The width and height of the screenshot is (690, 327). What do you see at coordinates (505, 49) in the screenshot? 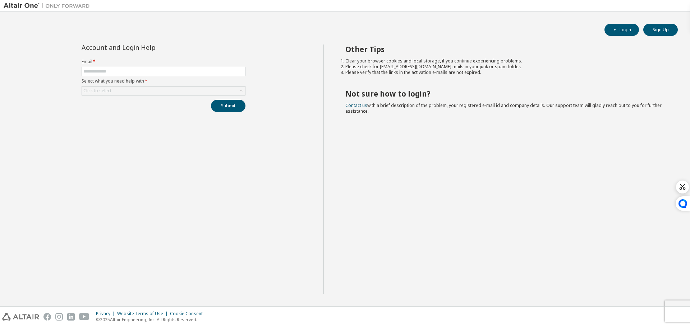
I see `h2: Other Tips` at bounding box center [505, 49].